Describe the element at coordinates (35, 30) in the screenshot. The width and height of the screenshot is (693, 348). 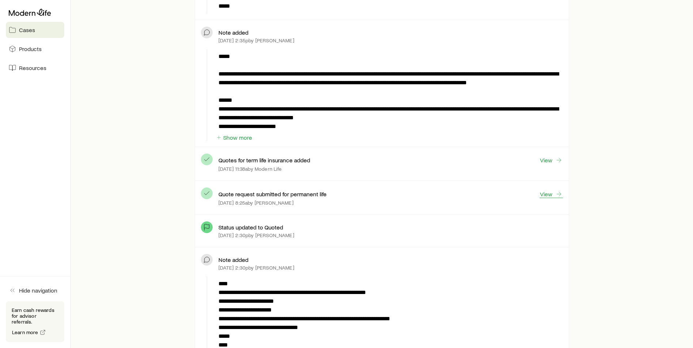
I see `a: Cases` at that location.